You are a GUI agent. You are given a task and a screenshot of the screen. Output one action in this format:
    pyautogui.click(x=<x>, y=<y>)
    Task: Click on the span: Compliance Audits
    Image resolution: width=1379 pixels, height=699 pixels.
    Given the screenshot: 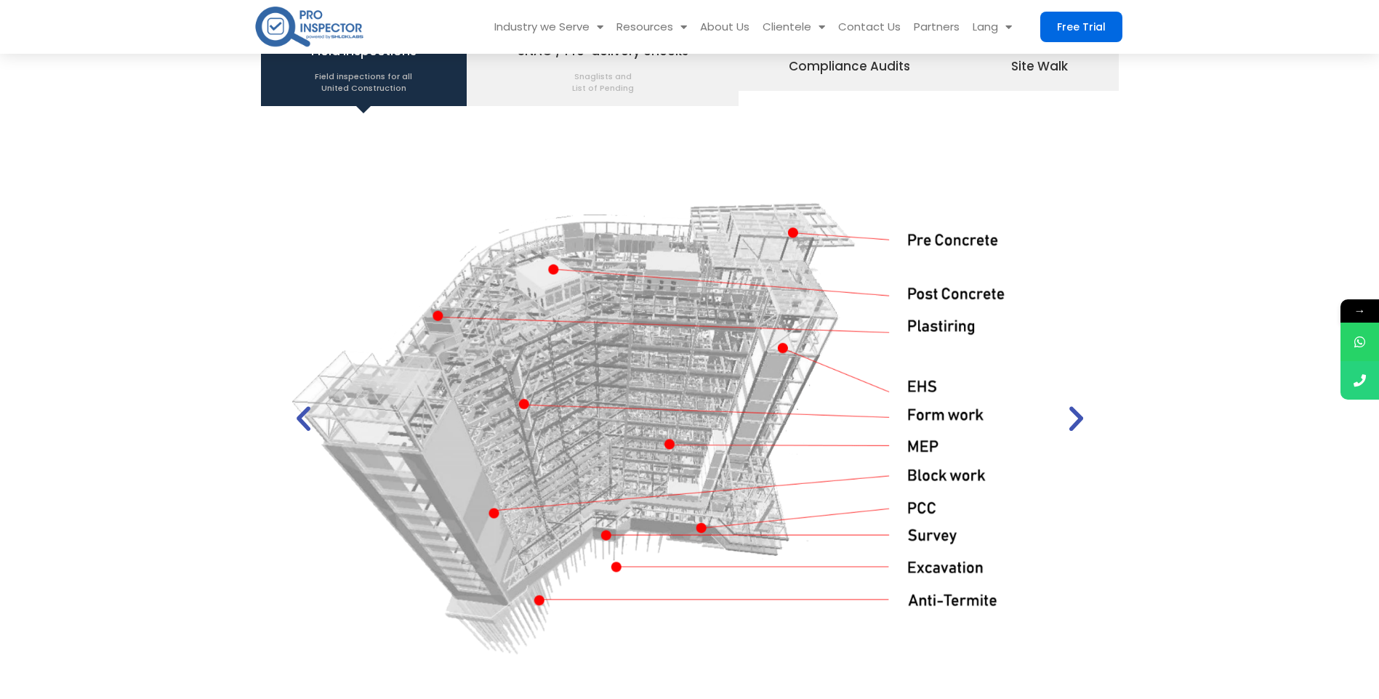 What is the action you would take?
    pyautogui.click(x=849, y=66)
    